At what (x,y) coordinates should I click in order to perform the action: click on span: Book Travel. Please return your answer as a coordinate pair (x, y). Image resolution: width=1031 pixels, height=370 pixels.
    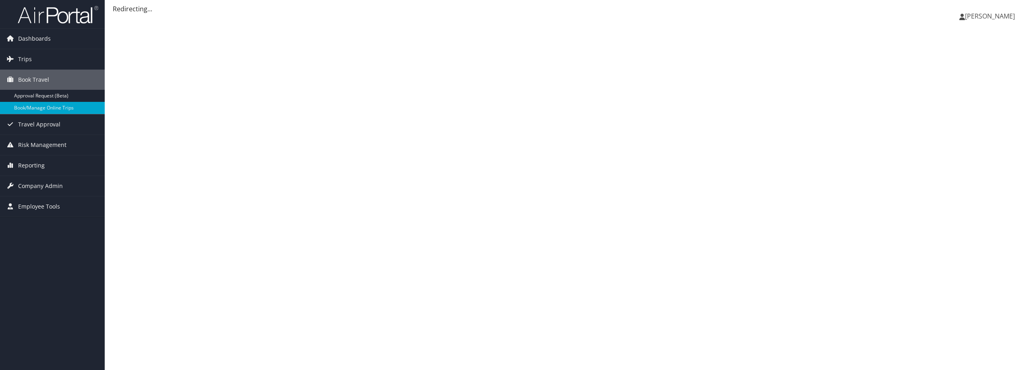
    Looking at the image, I should click on (33, 80).